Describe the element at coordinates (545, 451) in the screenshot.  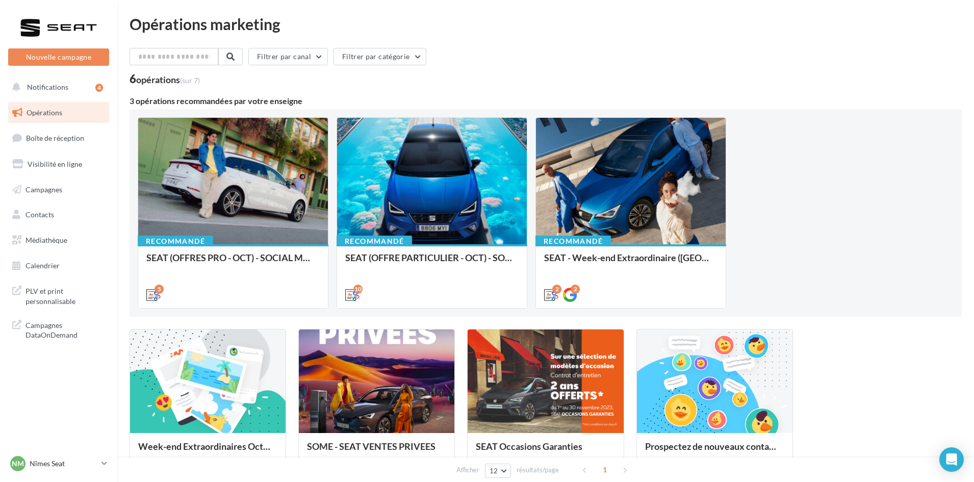
I see `div: SEAT Occasions Garanties` at that location.